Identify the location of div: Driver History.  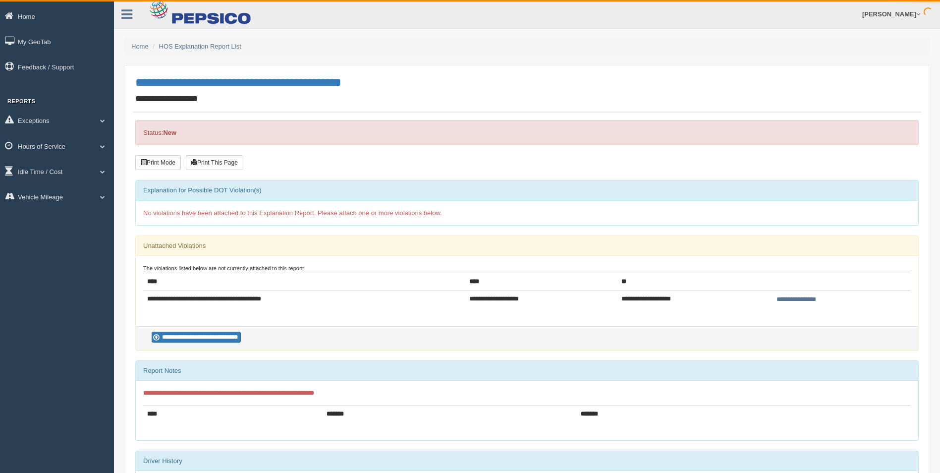
(527, 461).